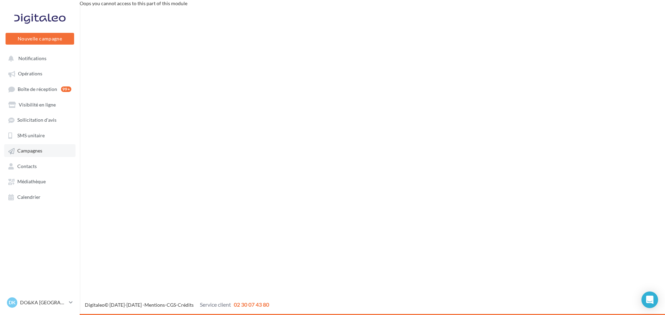 The width and height of the screenshot is (665, 315). What do you see at coordinates (37, 120) in the screenshot?
I see `span: Sollicitation d'avis` at bounding box center [37, 120].